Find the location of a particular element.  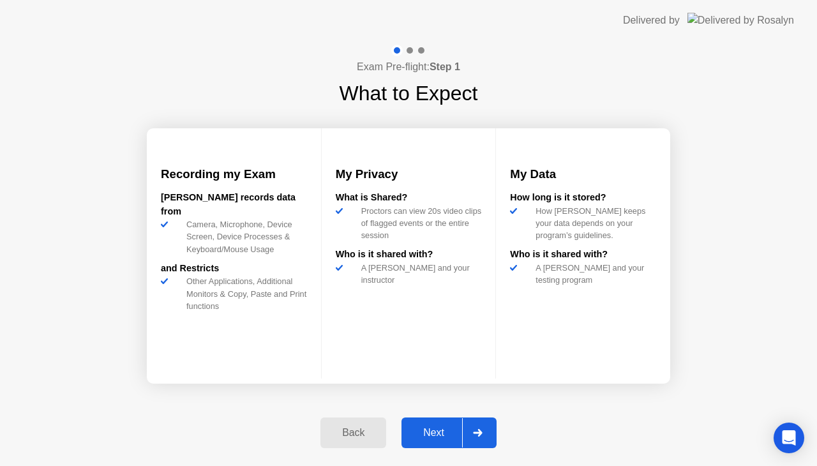

h3: My Data is located at coordinates (583, 174).